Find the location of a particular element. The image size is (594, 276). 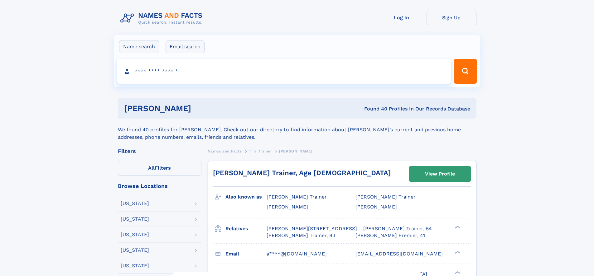

a: Trainer is located at coordinates (265, 151).